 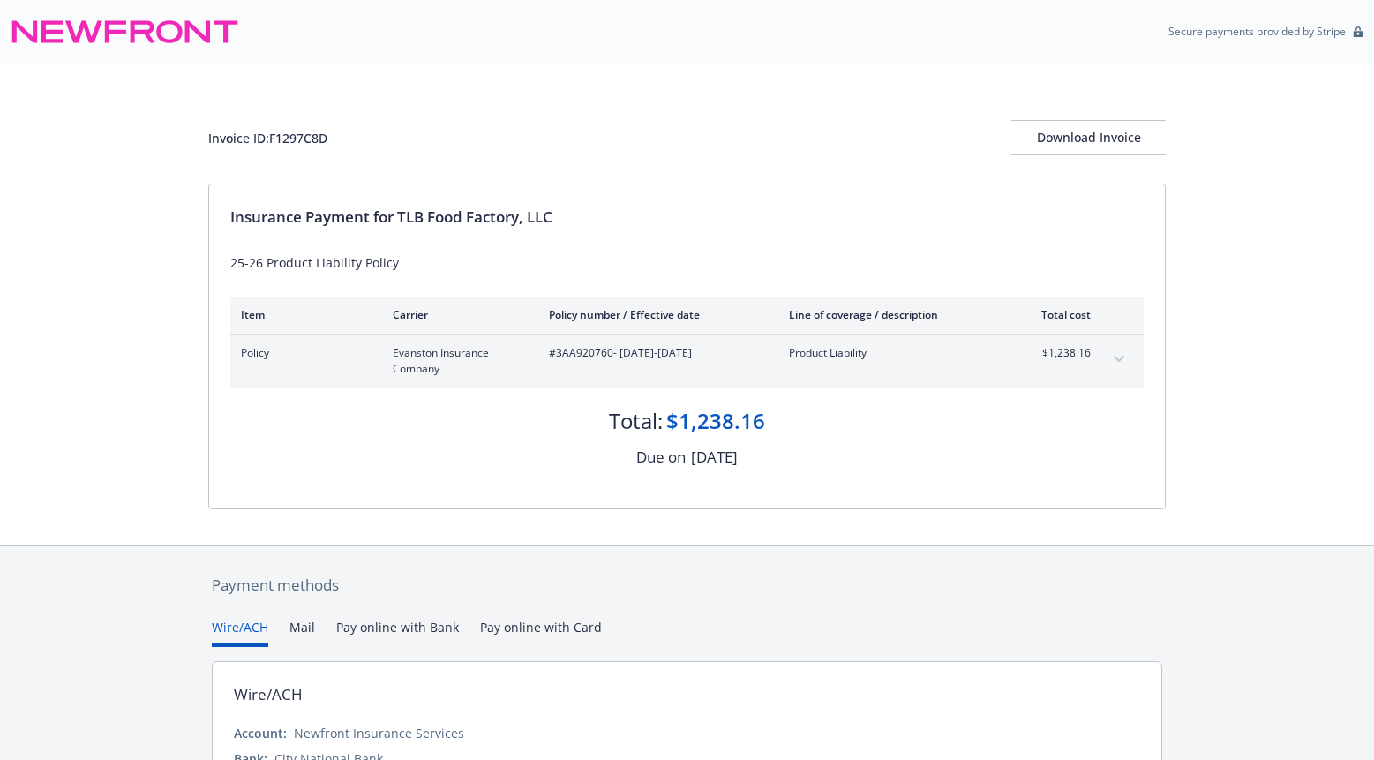 I want to click on div: Total:, so click(x=636, y=421).